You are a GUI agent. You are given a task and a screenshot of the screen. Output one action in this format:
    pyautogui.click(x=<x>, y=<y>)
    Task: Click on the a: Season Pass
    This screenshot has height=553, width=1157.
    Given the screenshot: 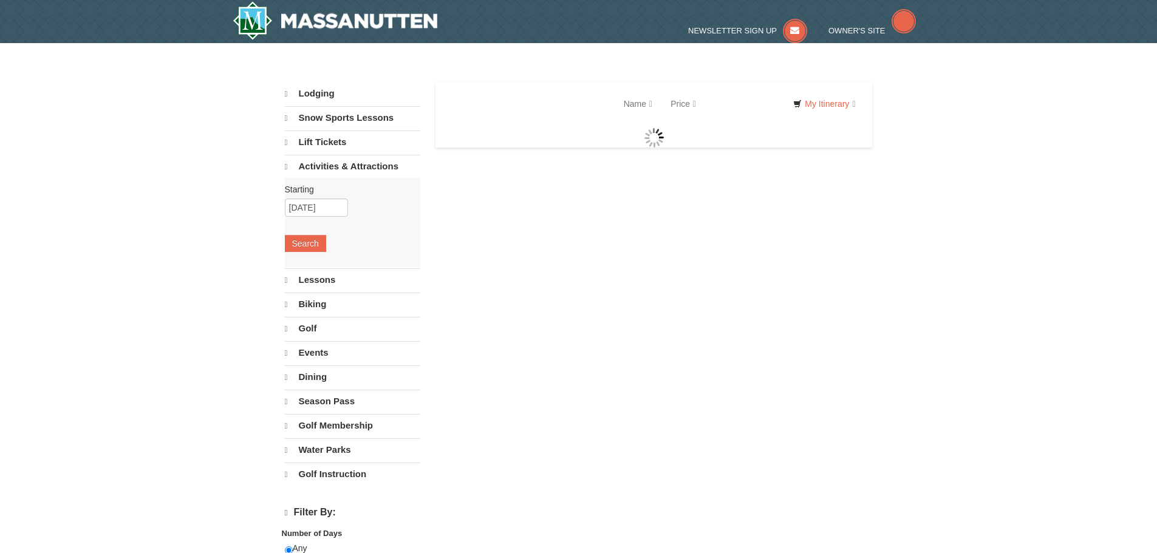 What is the action you would take?
    pyautogui.click(x=352, y=401)
    